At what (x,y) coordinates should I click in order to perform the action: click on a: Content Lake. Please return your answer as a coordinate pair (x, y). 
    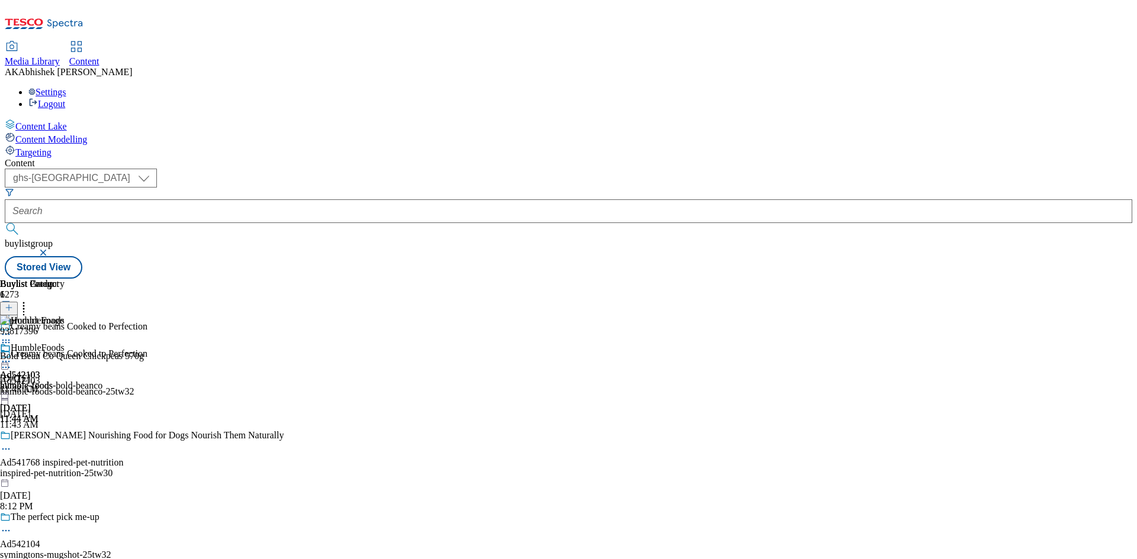
    Looking at the image, I should click on (568, 125).